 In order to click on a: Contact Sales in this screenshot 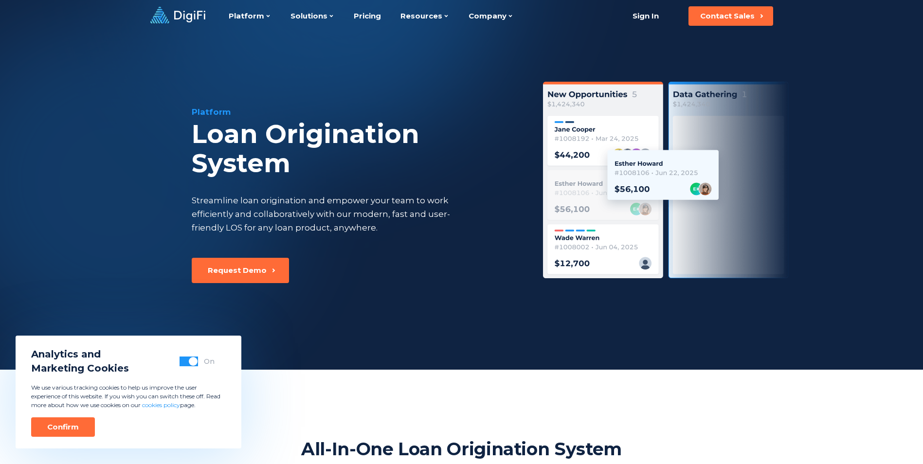, I will do `click(731, 16)`.